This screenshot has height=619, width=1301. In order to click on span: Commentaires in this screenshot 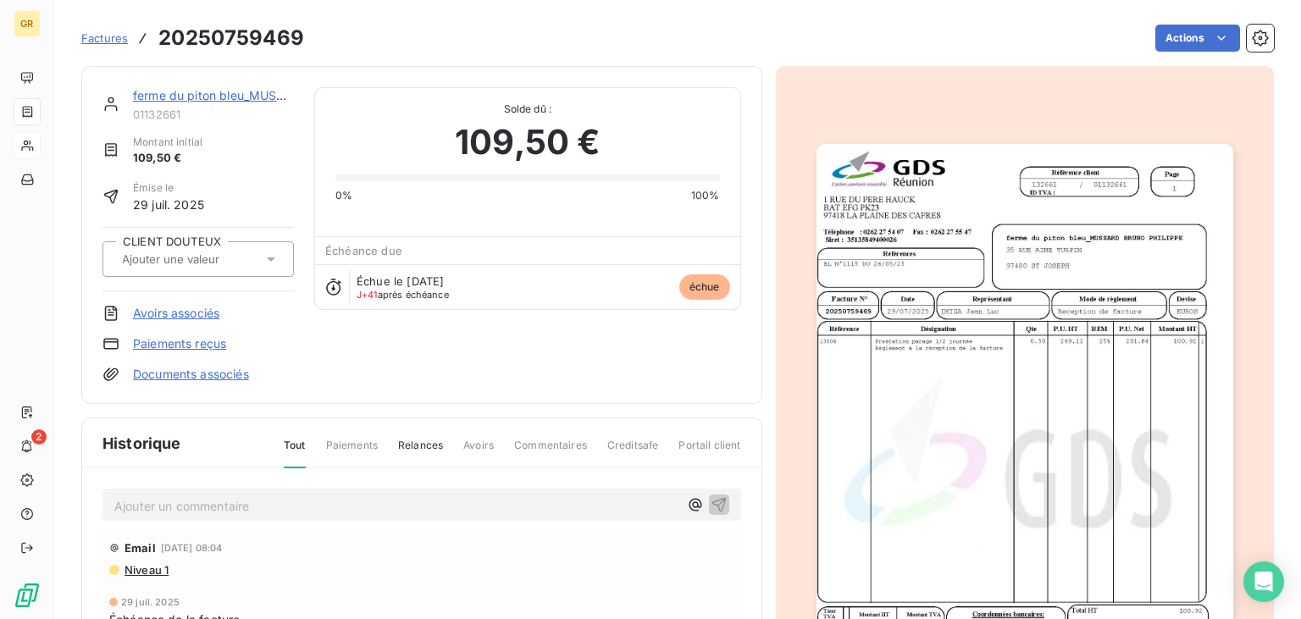, I will do `click(550, 452)`.